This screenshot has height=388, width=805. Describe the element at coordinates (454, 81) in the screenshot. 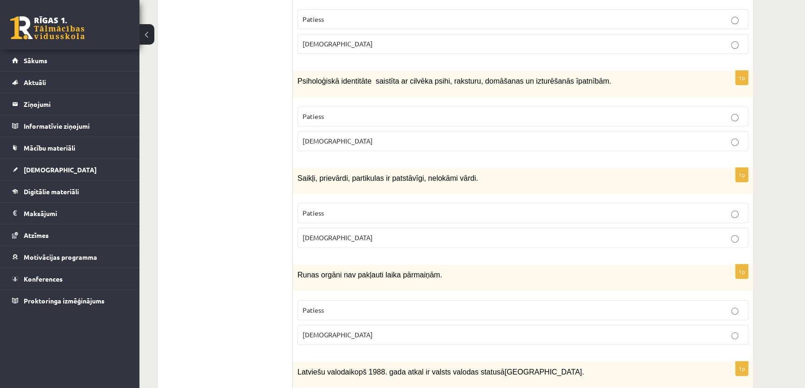

I see `span: Psiholoģiskā identitāte saistīta ar cilvēka psihi, raksturu, domāšanas un izturēšanās īpatnībām.` at that location.